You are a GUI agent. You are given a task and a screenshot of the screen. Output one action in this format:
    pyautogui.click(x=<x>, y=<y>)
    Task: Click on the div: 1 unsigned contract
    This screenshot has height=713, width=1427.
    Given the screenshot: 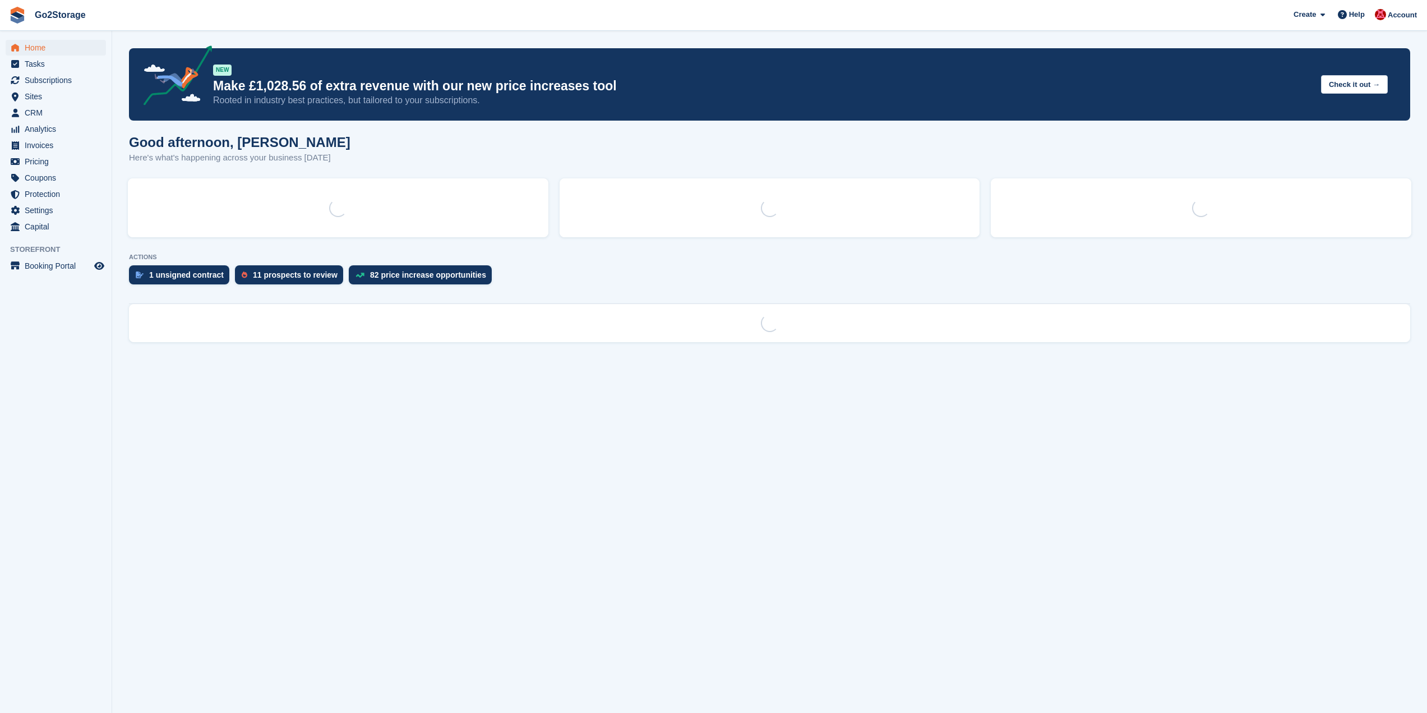 What is the action you would take?
    pyautogui.click(x=186, y=275)
    